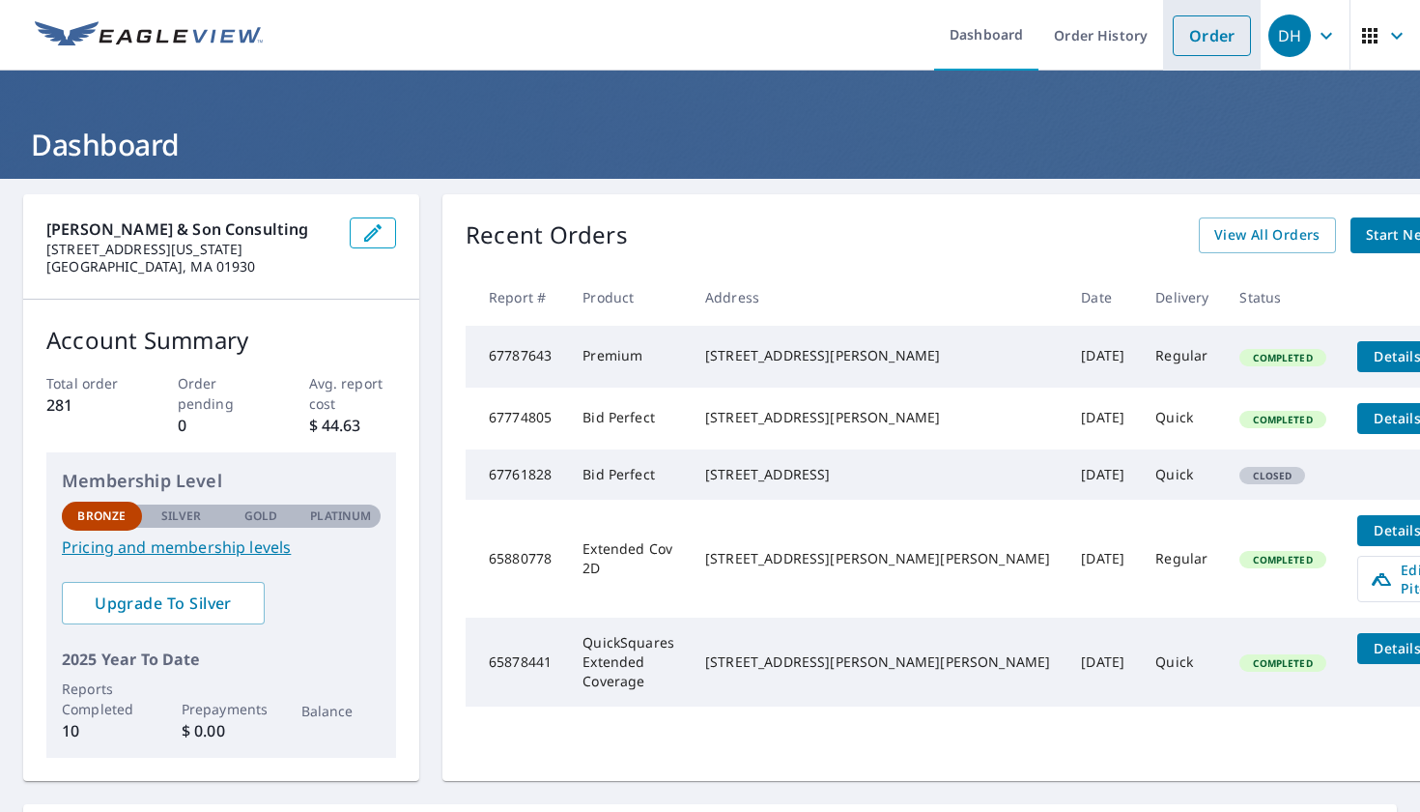 The image size is (1420, 812). What do you see at coordinates (101, 730) in the screenshot?
I see `p: 10` at bounding box center [101, 730].